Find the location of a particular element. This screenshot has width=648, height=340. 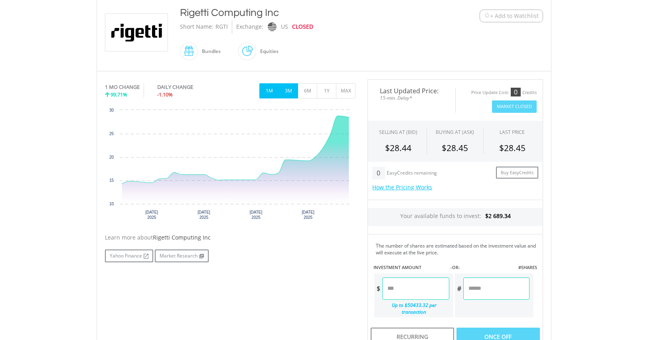

svg: Interactive chart is located at coordinates (230, 166).